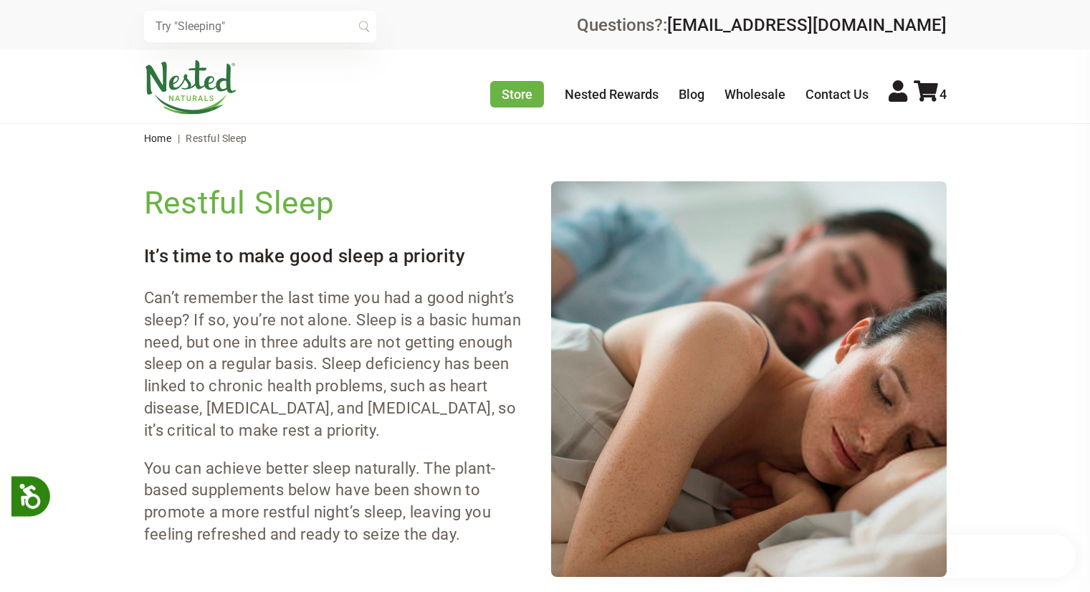 This screenshot has height=592, width=1090. I want to click on h2: Restful Sleep, so click(336, 203).